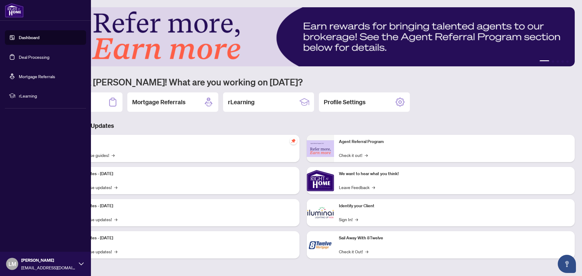 The width and height of the screenshot is (582, 276). I want to click on h2: rLearning, so click(241, 102).